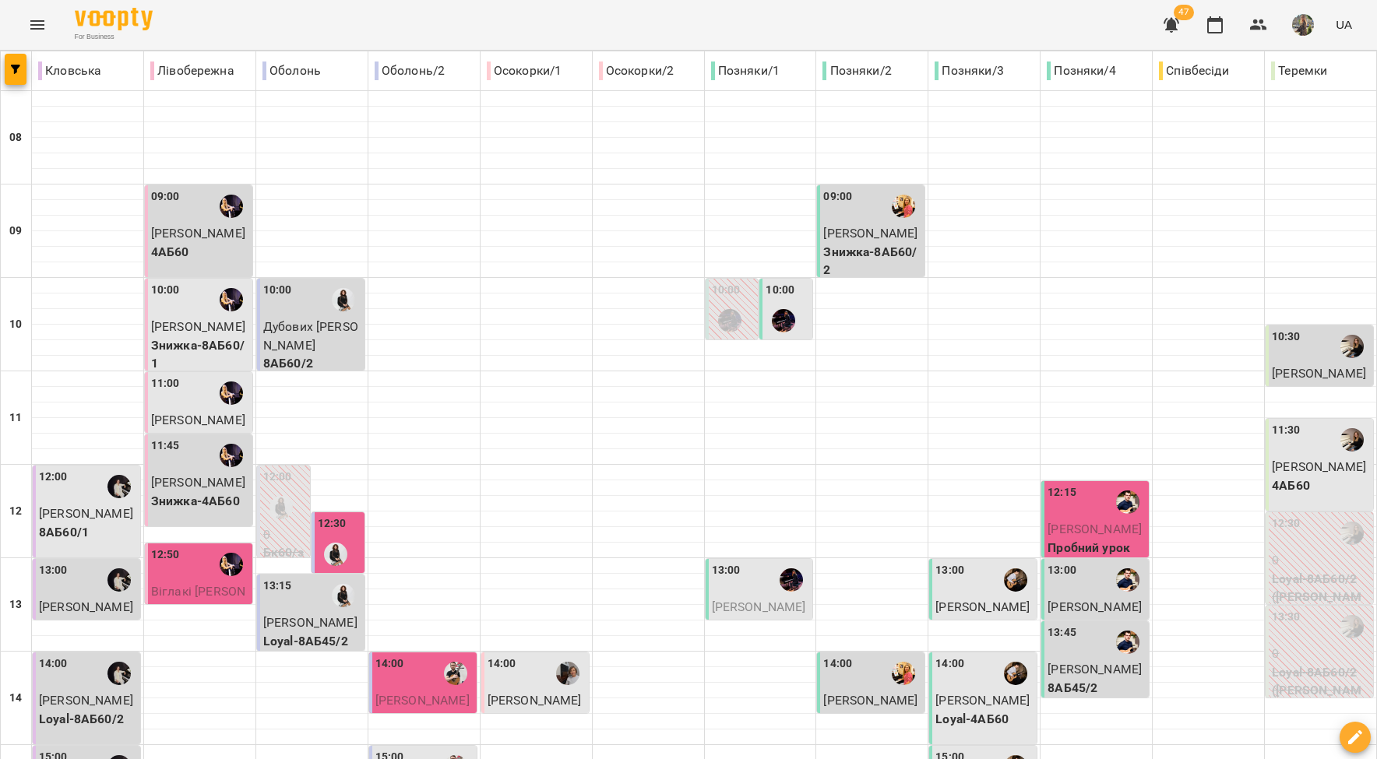  What do you see at coordinates (200, 354) in the screenshot?
I see `p: Знижка-8АБ60/1` at bounding box center [200, 354].